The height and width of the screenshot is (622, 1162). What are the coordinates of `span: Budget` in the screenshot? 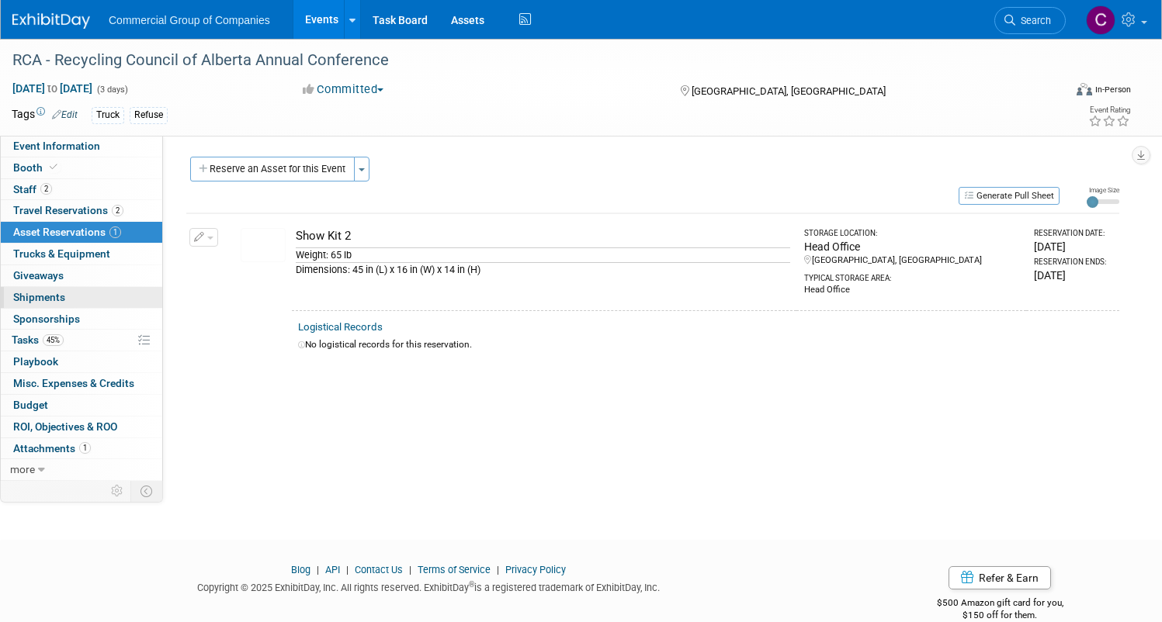 It's located at (30, 405).